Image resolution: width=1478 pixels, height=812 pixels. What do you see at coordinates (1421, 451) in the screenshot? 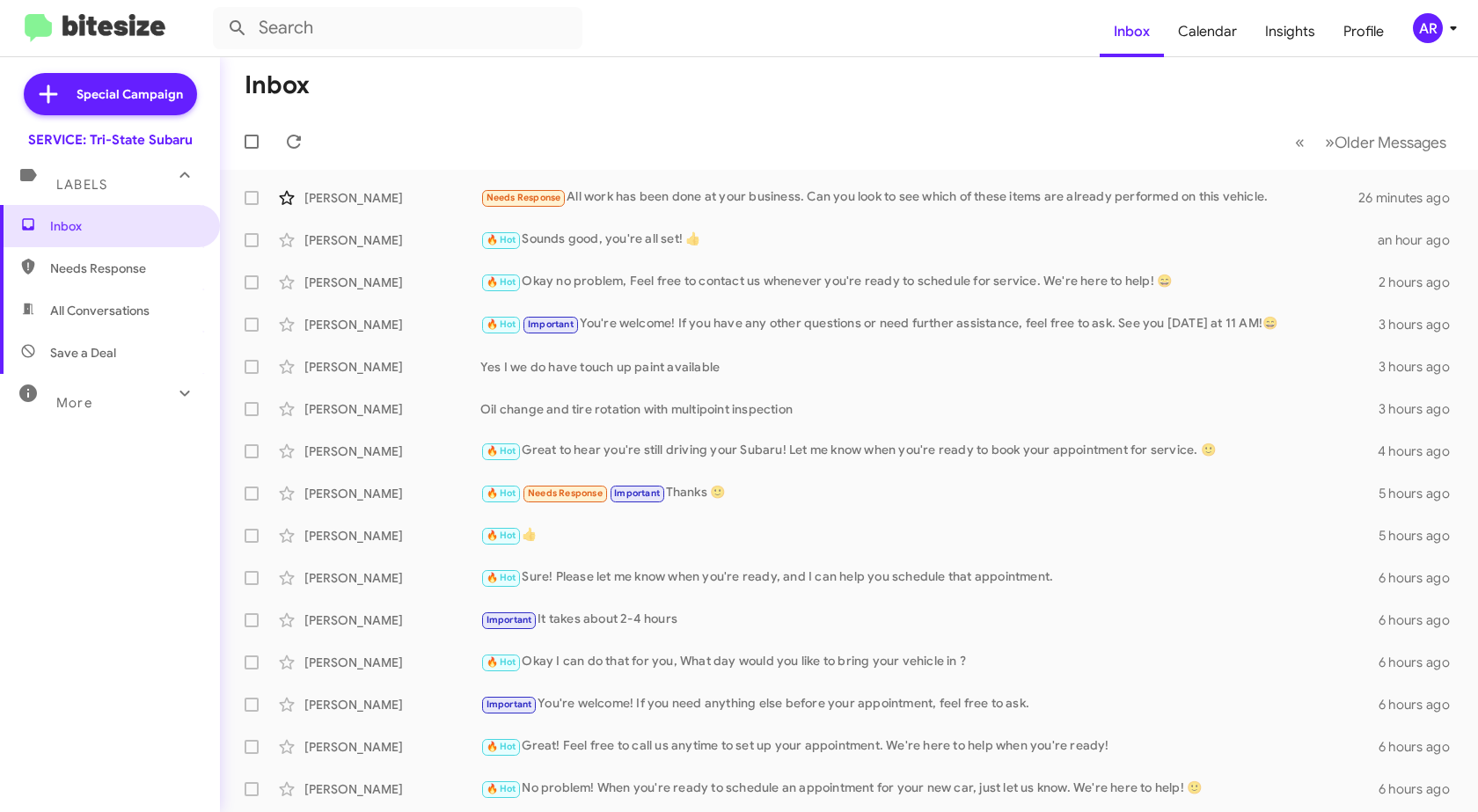
I see `div: 4 hours ago` at bounding box center [1421, 451].